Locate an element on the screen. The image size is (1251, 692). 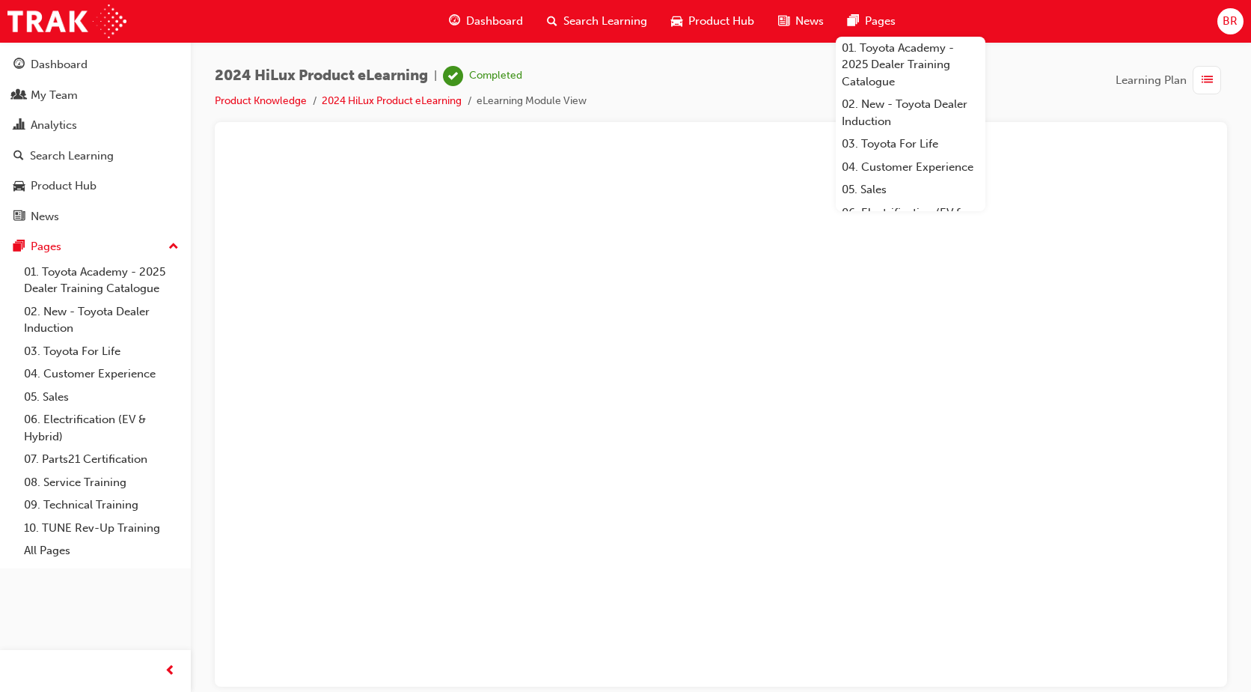
span: chart-icon is located at coordinates (19, 126).